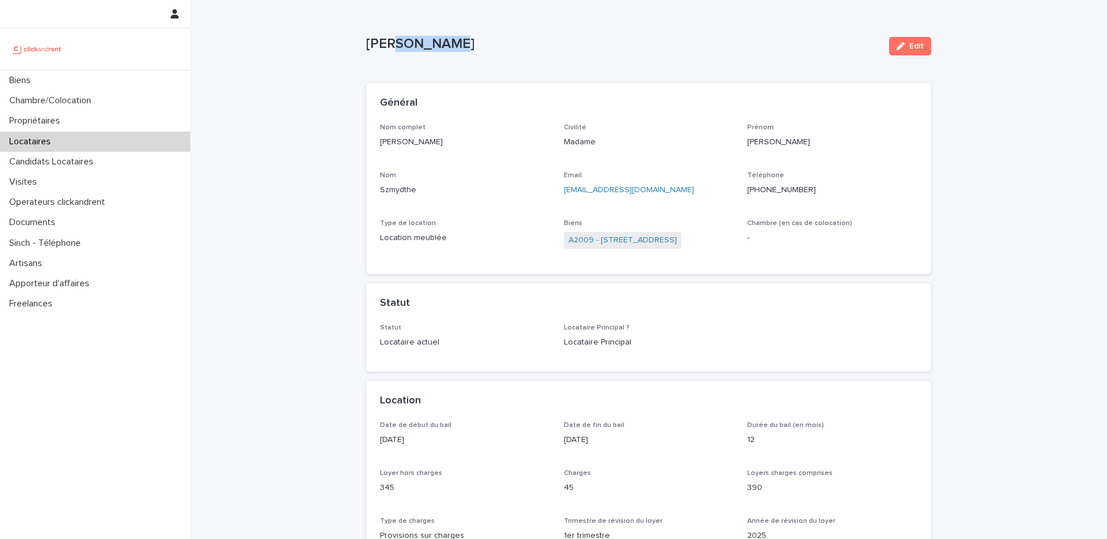  What do you see at coordinates (398, 103) in the screenshot?
I see `h2: Général` at bounding box center [398, 103].